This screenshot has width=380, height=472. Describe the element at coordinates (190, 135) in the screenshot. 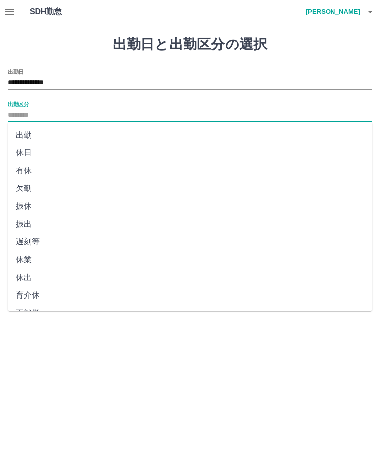

I see `li: 出勤` at that location.